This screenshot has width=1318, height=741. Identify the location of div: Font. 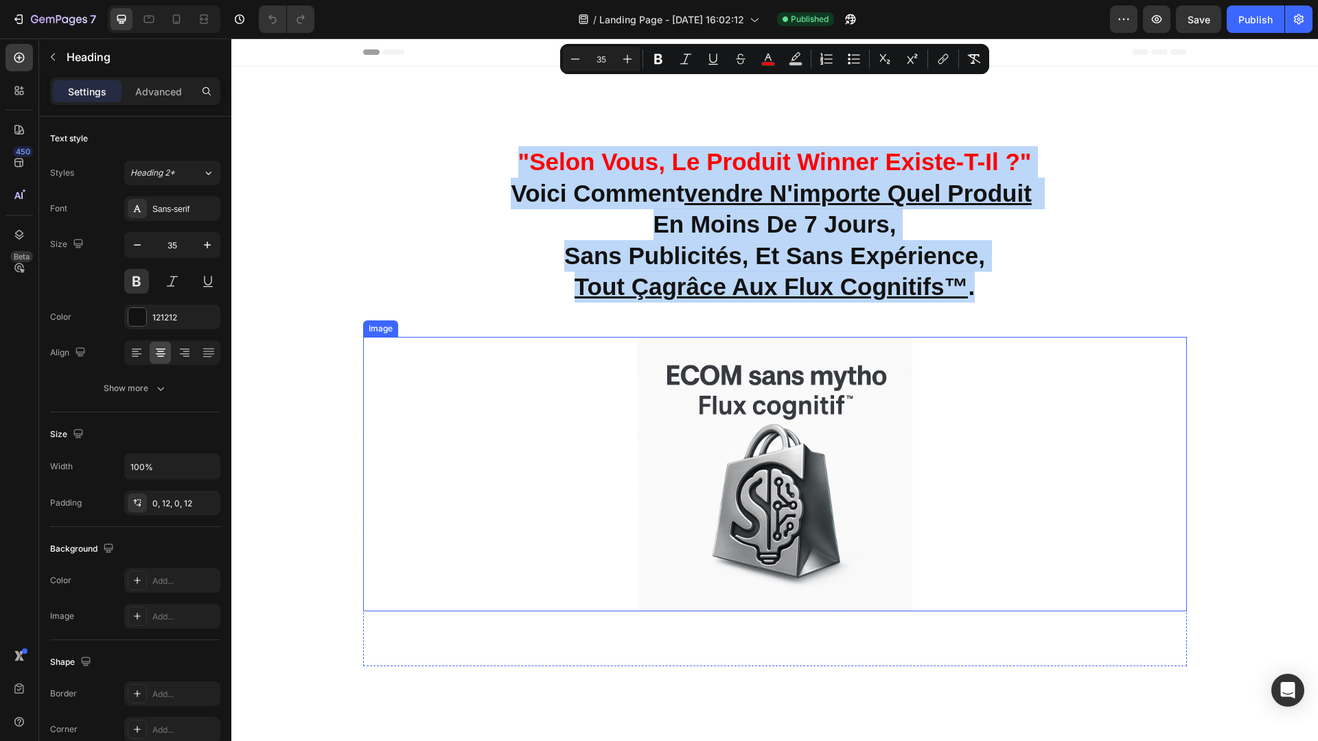
(58, 209).